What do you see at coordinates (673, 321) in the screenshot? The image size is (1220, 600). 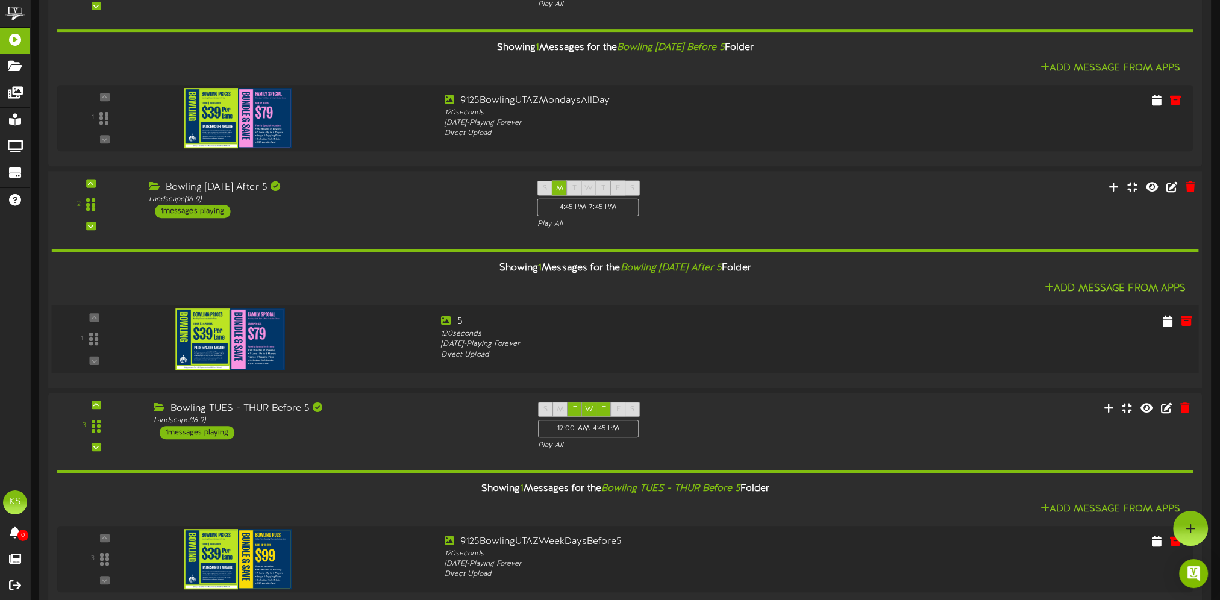 I see `div: 5` at bounding box center [673, 321].